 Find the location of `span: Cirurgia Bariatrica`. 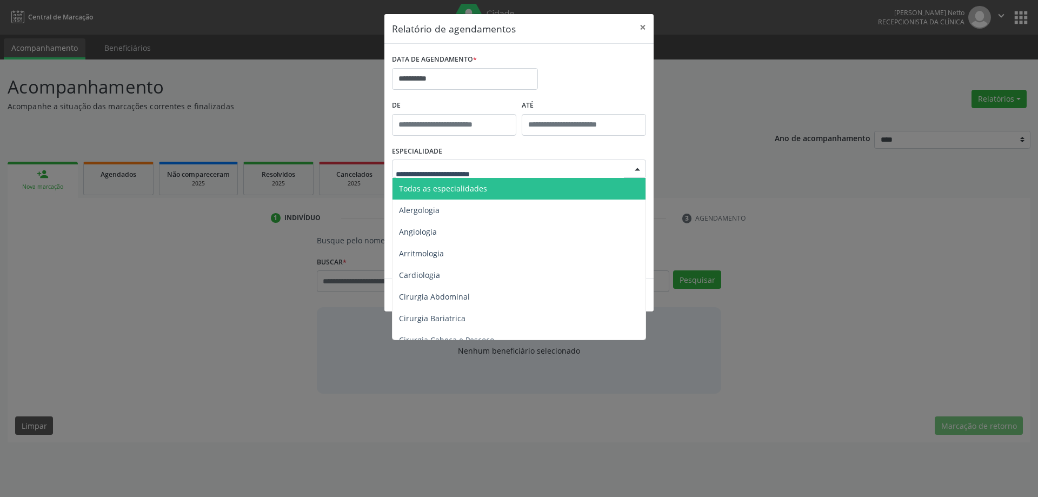

span: Cirurgia Bariatrica is located at coordinates (432, 318).